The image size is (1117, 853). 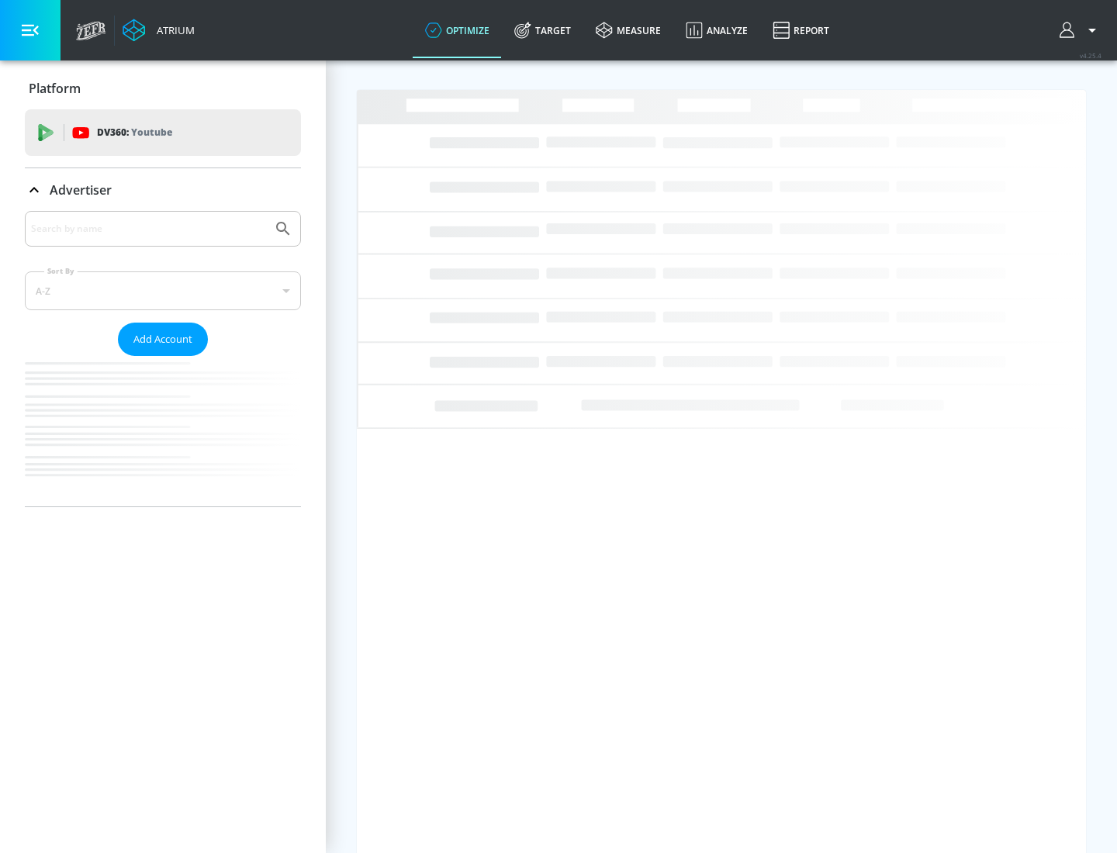 I want to click on p: Advertiser, so click(x=81, y=190).